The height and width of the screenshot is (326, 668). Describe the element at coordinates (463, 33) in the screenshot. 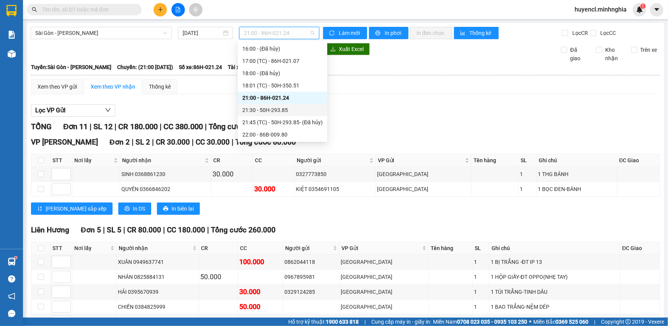

I see `span: bar-chart` at that location.